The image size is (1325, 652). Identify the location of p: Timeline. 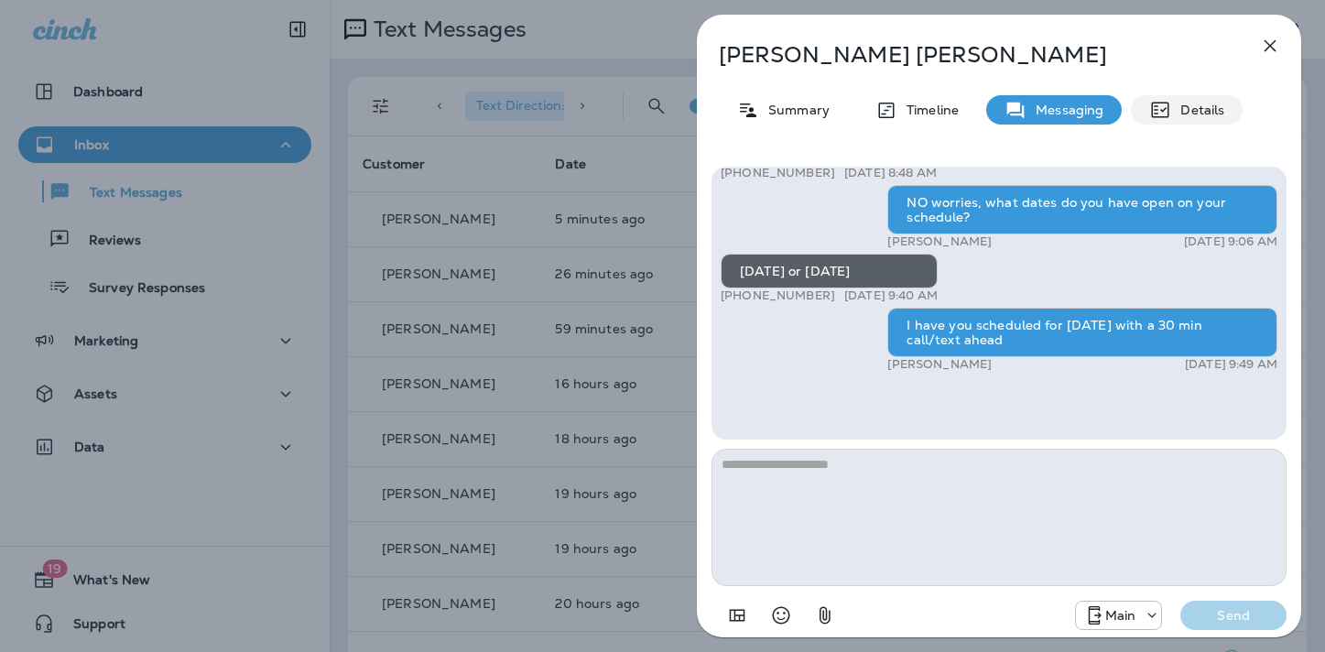
(927, 110).